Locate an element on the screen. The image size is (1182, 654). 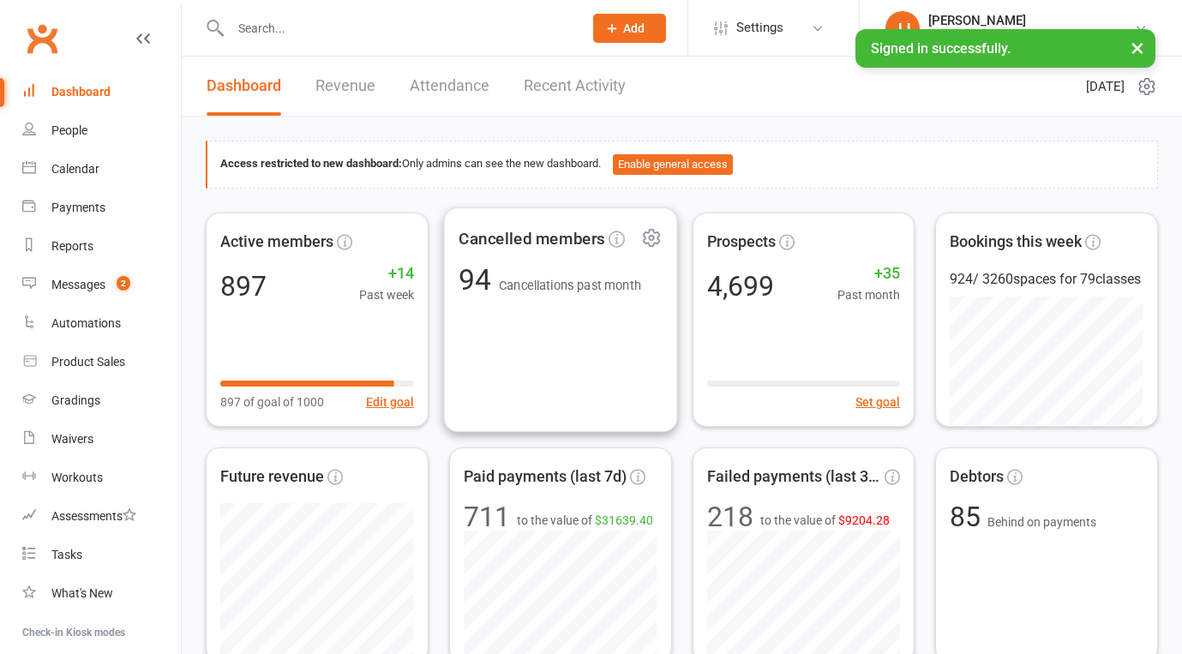
a: People is located at coordinates (101, 130).